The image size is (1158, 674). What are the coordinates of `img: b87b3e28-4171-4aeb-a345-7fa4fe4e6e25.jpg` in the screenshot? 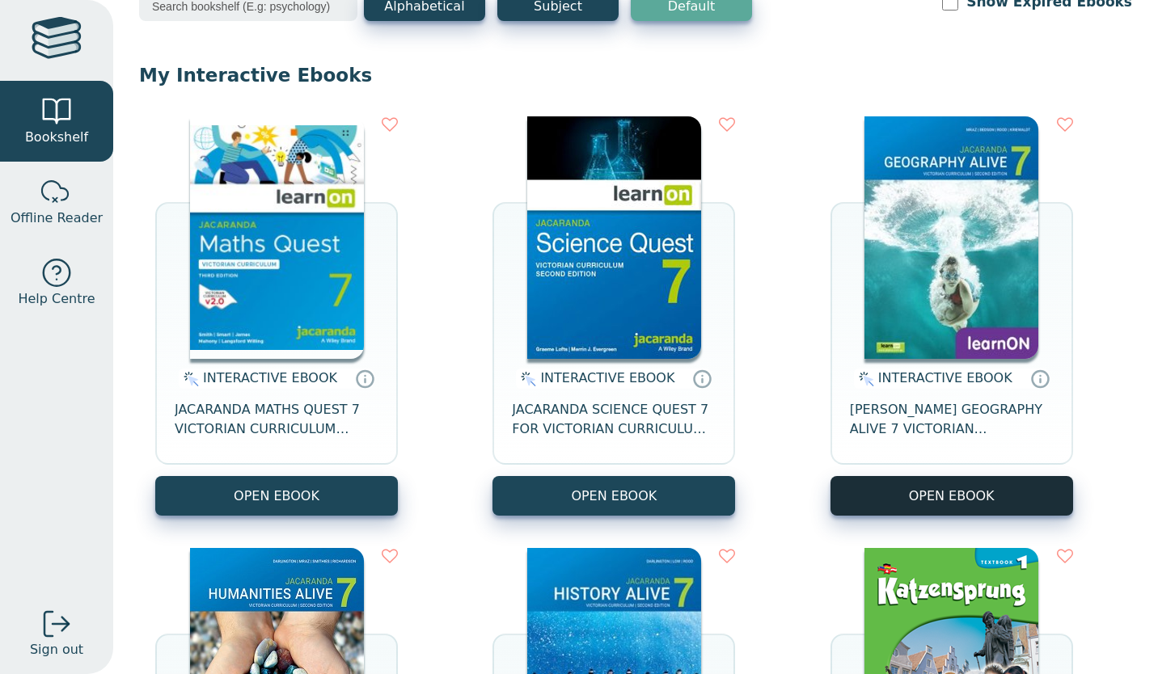 It's located at (277, 238).